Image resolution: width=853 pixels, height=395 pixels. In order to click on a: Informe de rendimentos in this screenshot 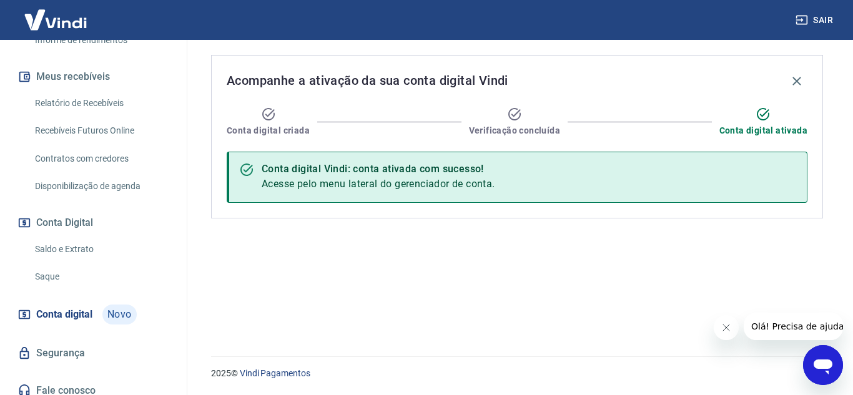, I will do `click(101, 40)`.